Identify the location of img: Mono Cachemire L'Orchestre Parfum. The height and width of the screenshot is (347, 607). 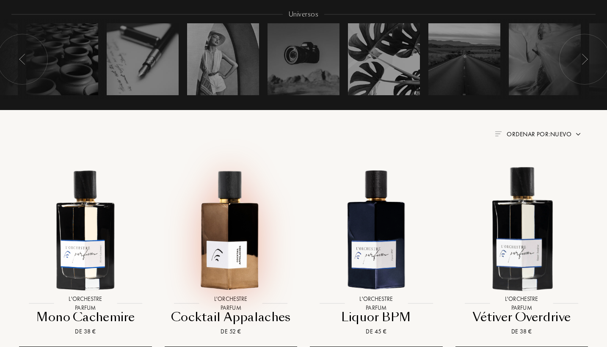
(85, 229).